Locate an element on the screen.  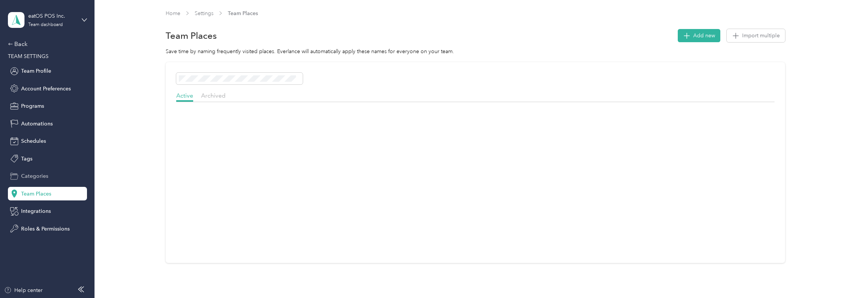
span: Integrations is located at coordinates (36, 211).